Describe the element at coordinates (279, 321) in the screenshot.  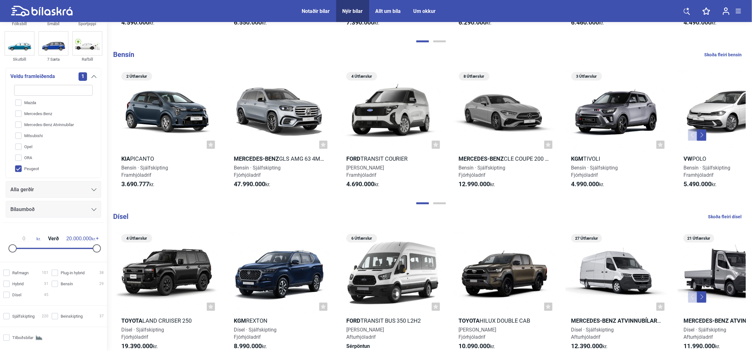
I see `h2: Rexton` at that location.